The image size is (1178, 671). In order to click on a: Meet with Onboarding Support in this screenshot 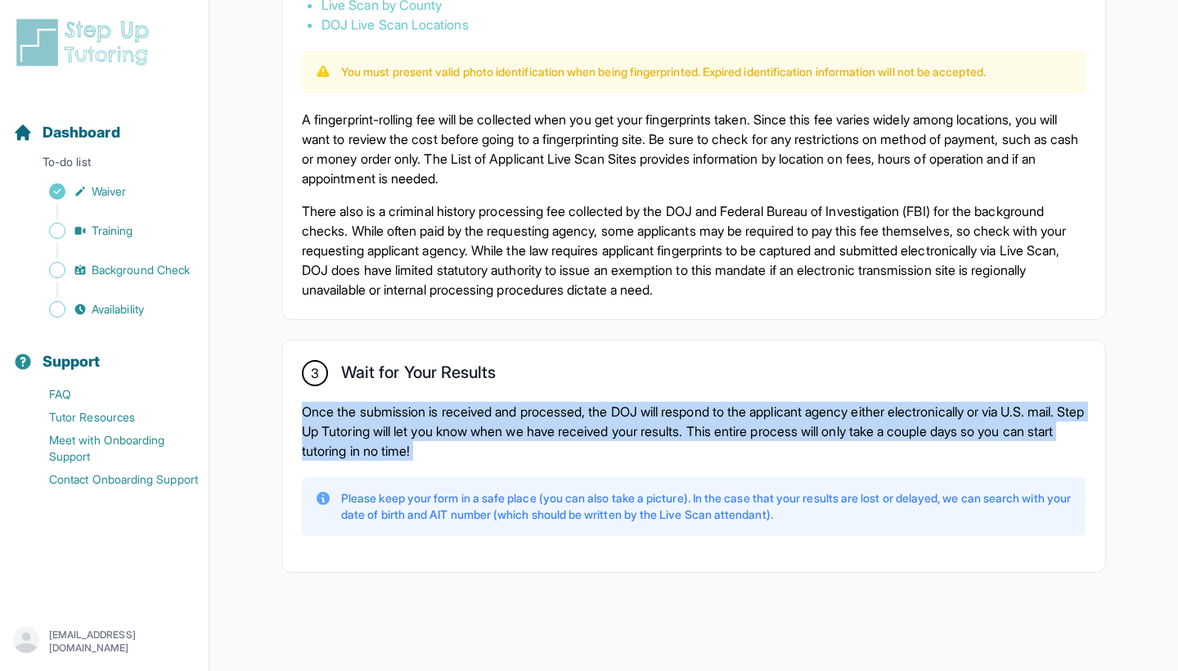, I will do `click(110, 448)`.